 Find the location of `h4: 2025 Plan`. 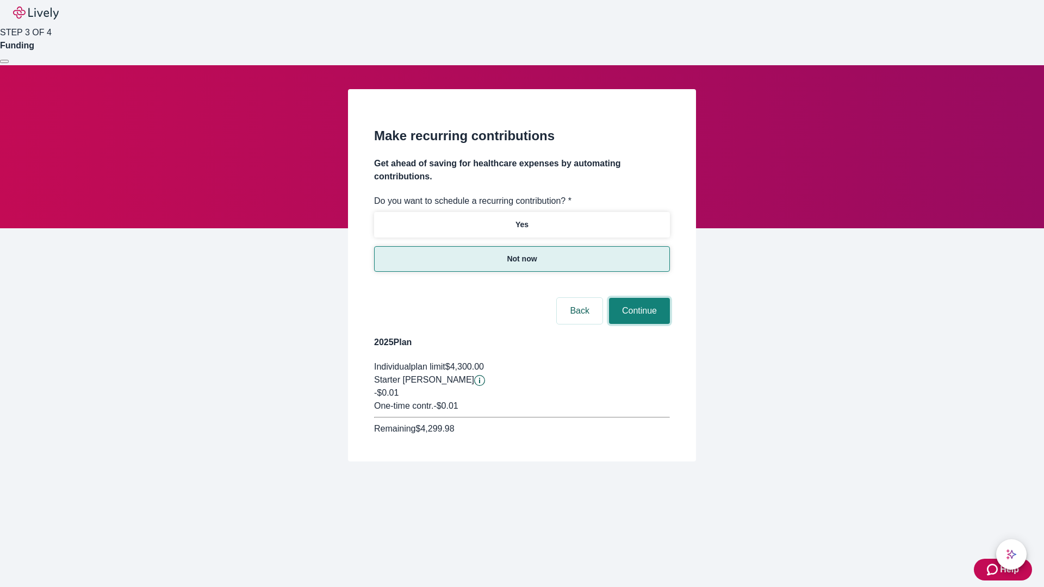

h4: 2025 Plan is located at coordinates (522, 342).